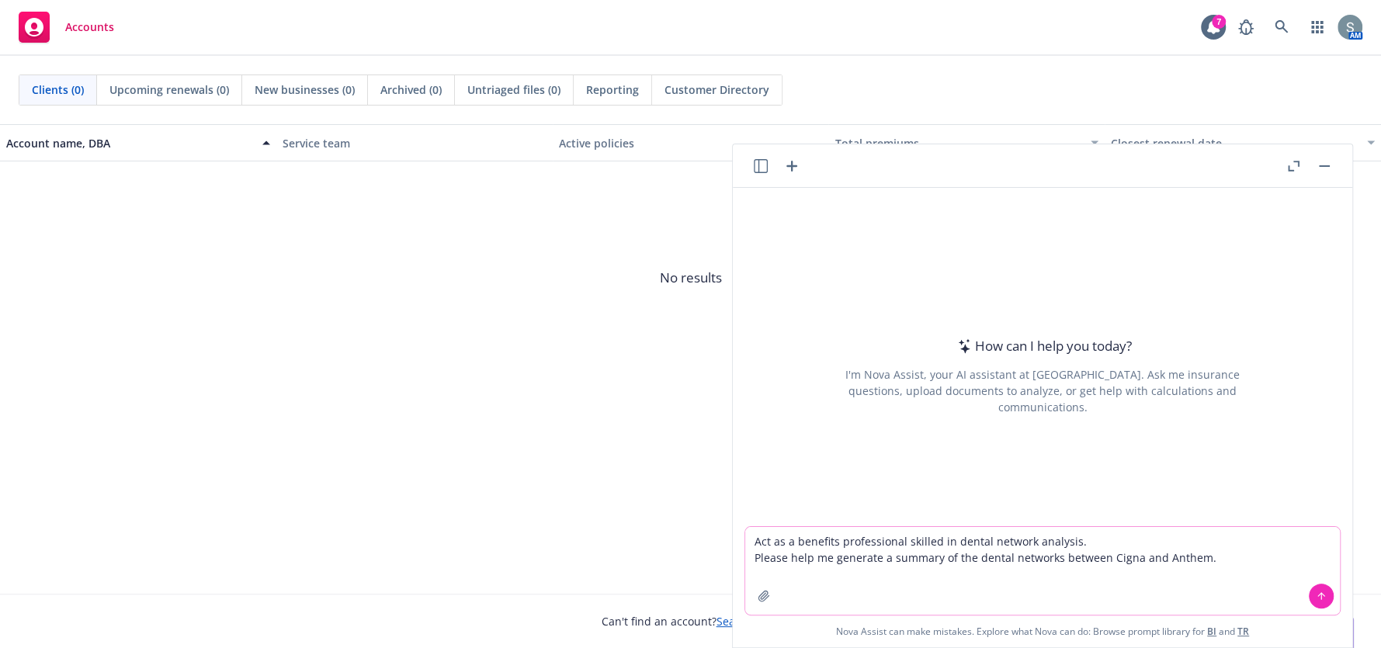 Image resolution: width=1381 pixels, height=648 pixels. I want to click on span: Untriaged files (0), so click(514, 89).